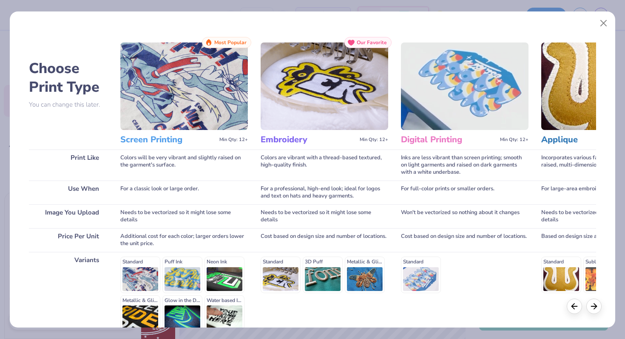  Describe the element at coordinates (68, 216) in the screenshot. I see `div: Image You Upload` at that location.